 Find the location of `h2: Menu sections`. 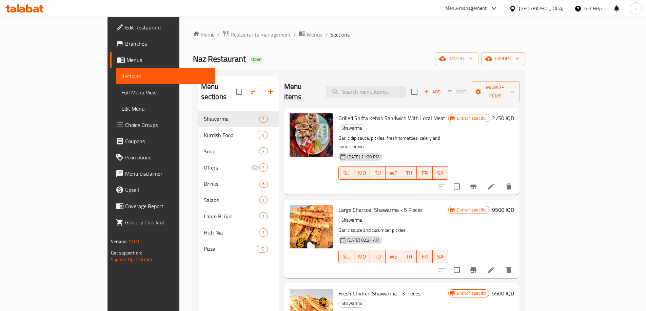

h2: Menu sections is located at coordinates (218, 92).